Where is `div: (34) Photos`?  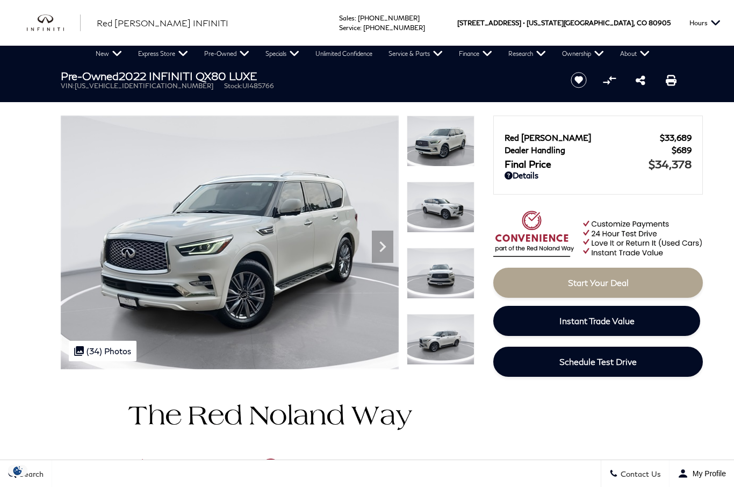 div: (34) Photos is located at coordinates (103, 351).